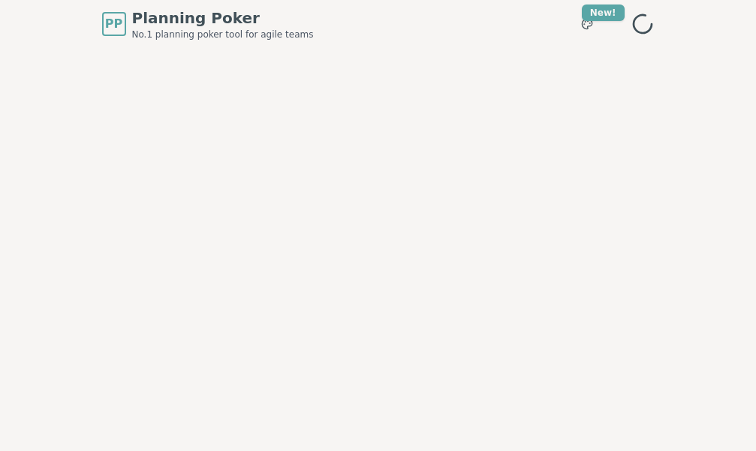  I want to click on a: PPPlanning PokerNo.1 planning poker tool for agile teams, so click(208, 24).